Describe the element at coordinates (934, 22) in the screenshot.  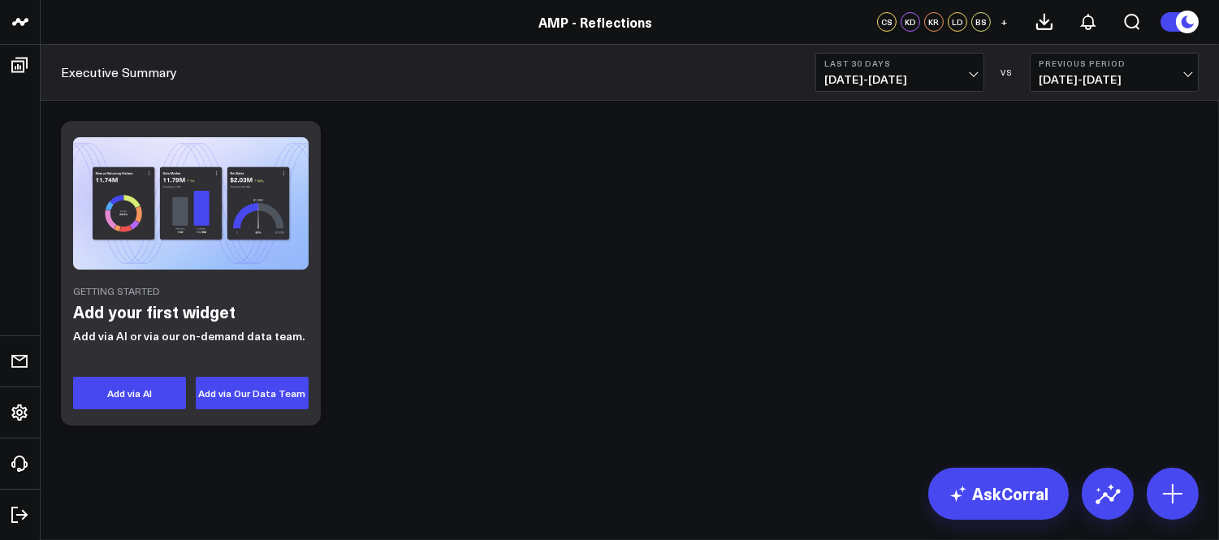
I see `div: KR` at that location.